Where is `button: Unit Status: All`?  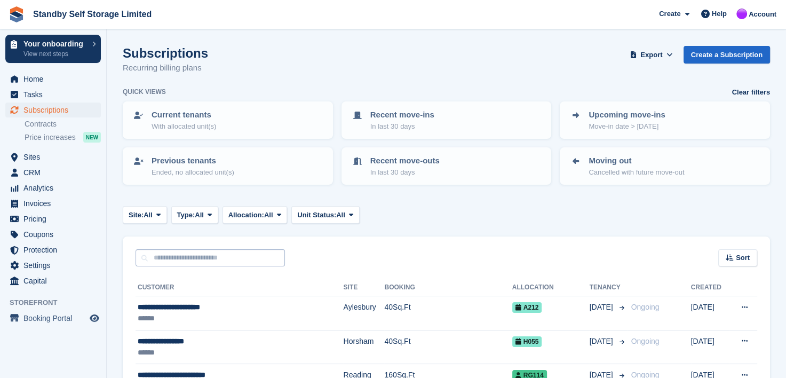 button: Unit Status: All is located at coordinates (325, 214).